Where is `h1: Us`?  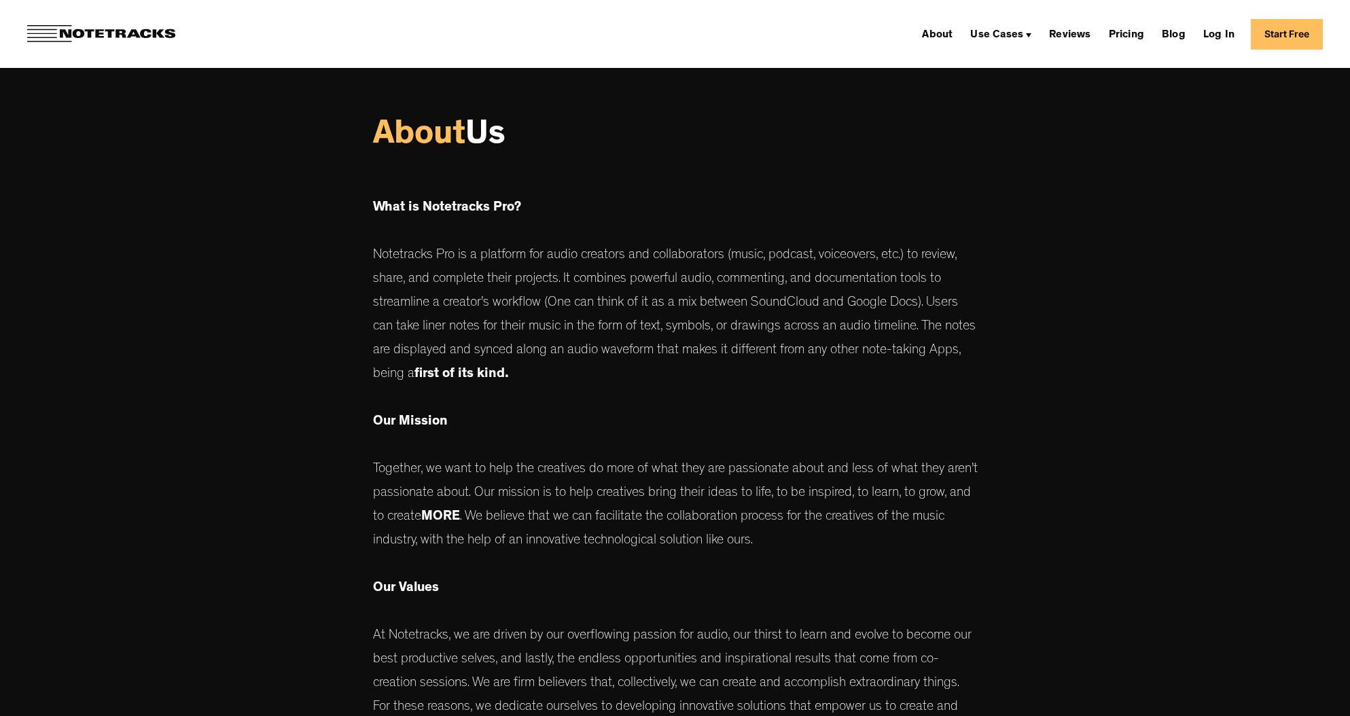
h1: Us is located at coordinates (675, 137).